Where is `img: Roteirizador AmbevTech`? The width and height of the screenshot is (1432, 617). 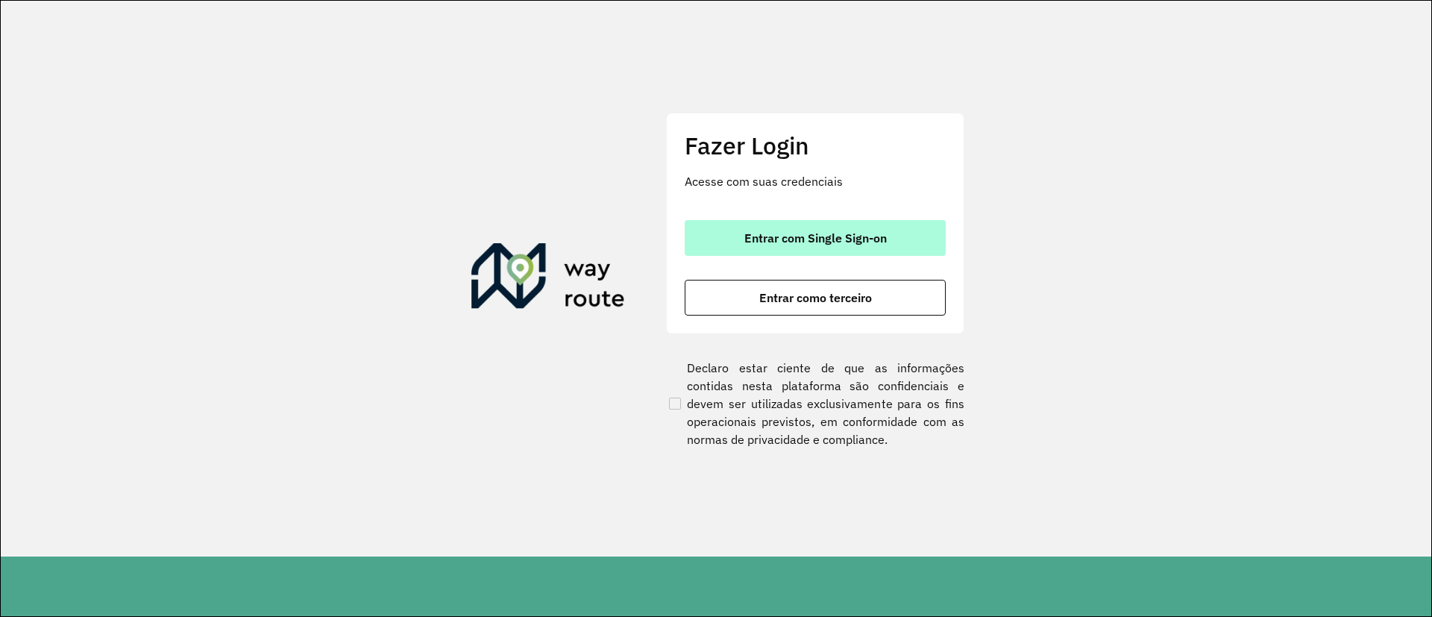
img: Roteirizador AmbevTech is located at coordinates (548, 279).